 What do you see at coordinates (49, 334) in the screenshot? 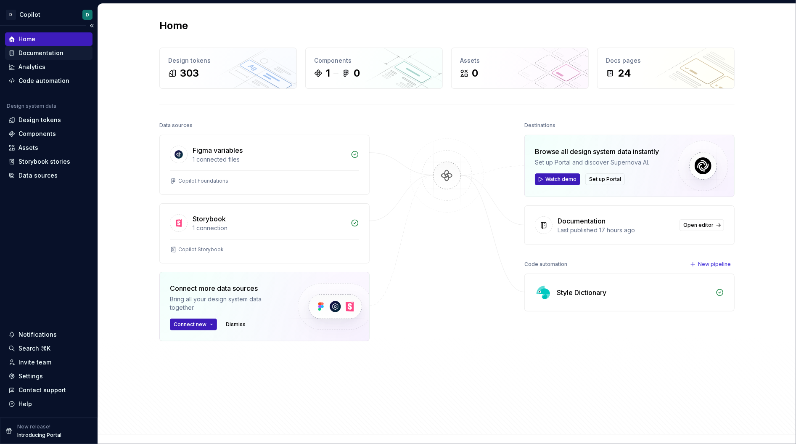
I see `button: Notifications` at bounding box center [49, 334].